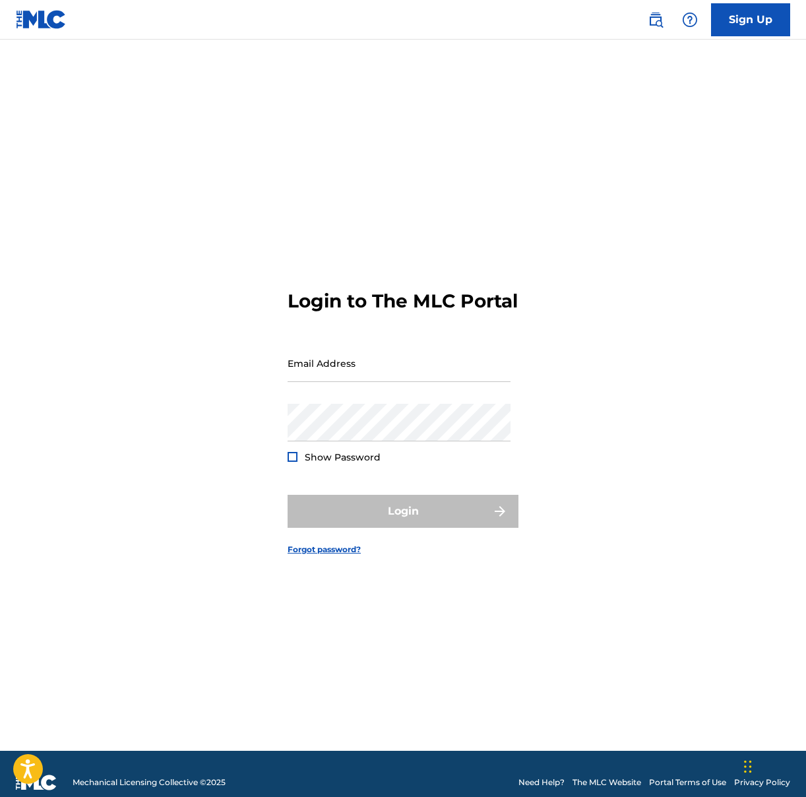 The image size is (806, 797). What do you see at coordinates (656, 20) in the screenshot?
I see `img: search` at bounding box center [656, 20].